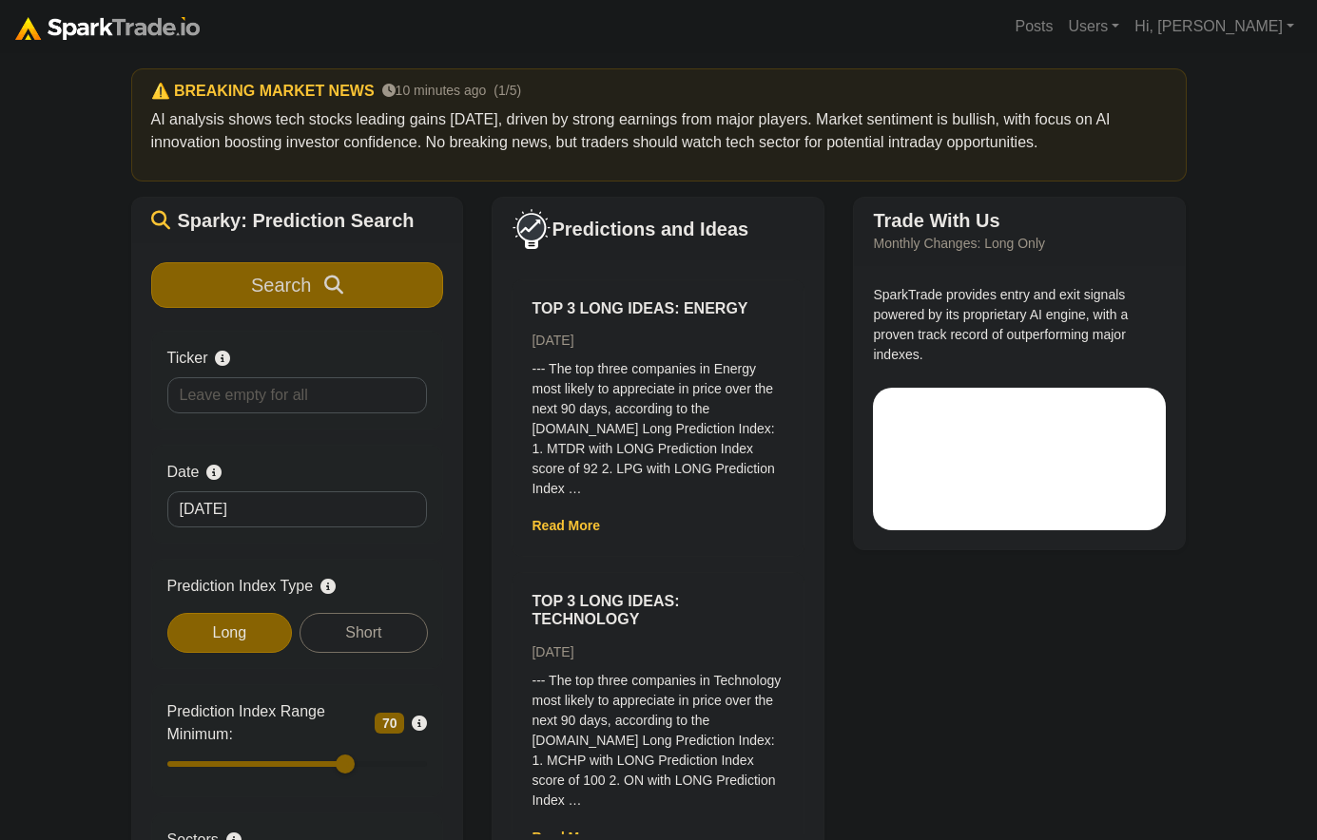  Describe the element at coordinates (1093, 27) in the screenshot. I see `a: Users` at that location.